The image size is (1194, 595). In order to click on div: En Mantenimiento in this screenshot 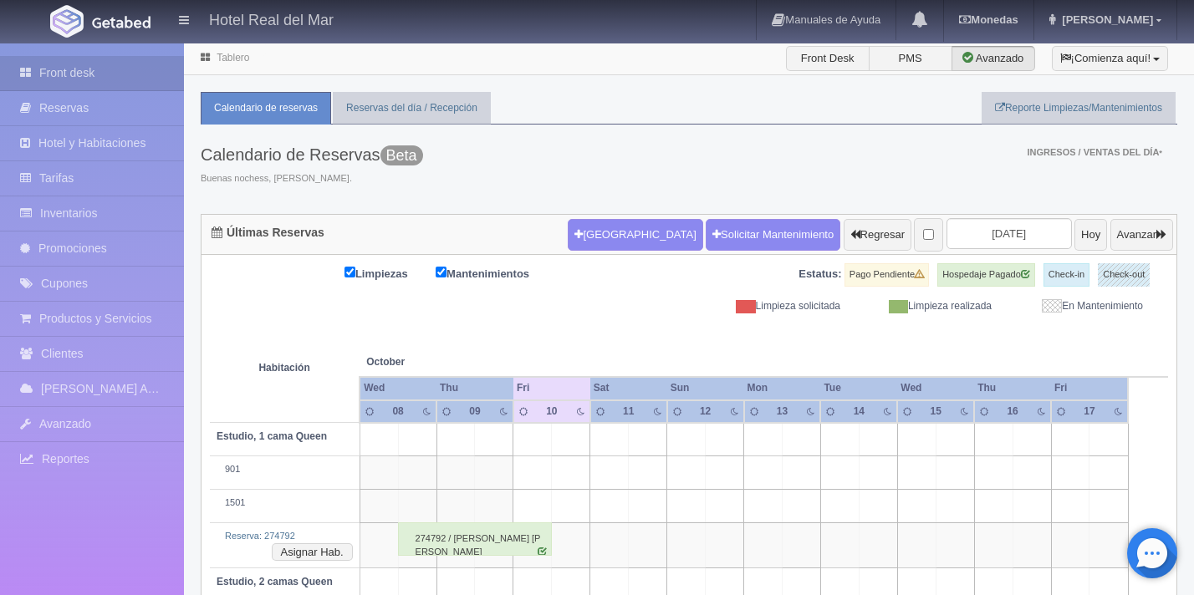, I will do `click(1079, 306)`.